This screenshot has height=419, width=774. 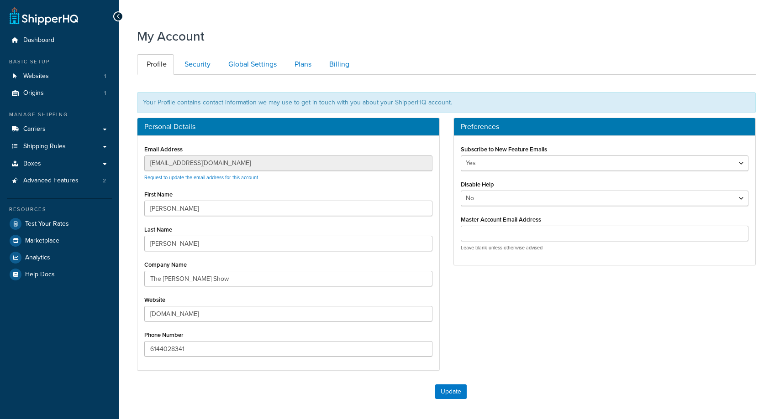 What do you see at coordinates (155, 300) in the screenshot?
I see `label: Website` at bounding box center [155, 300].